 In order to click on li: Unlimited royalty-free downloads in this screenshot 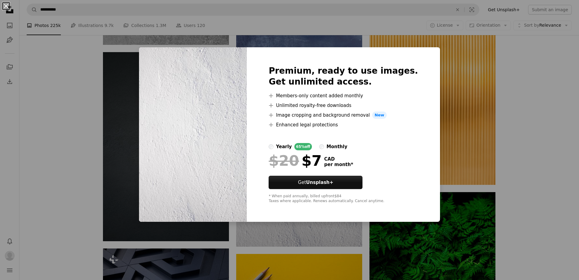, I will do `click(343, 105)`.